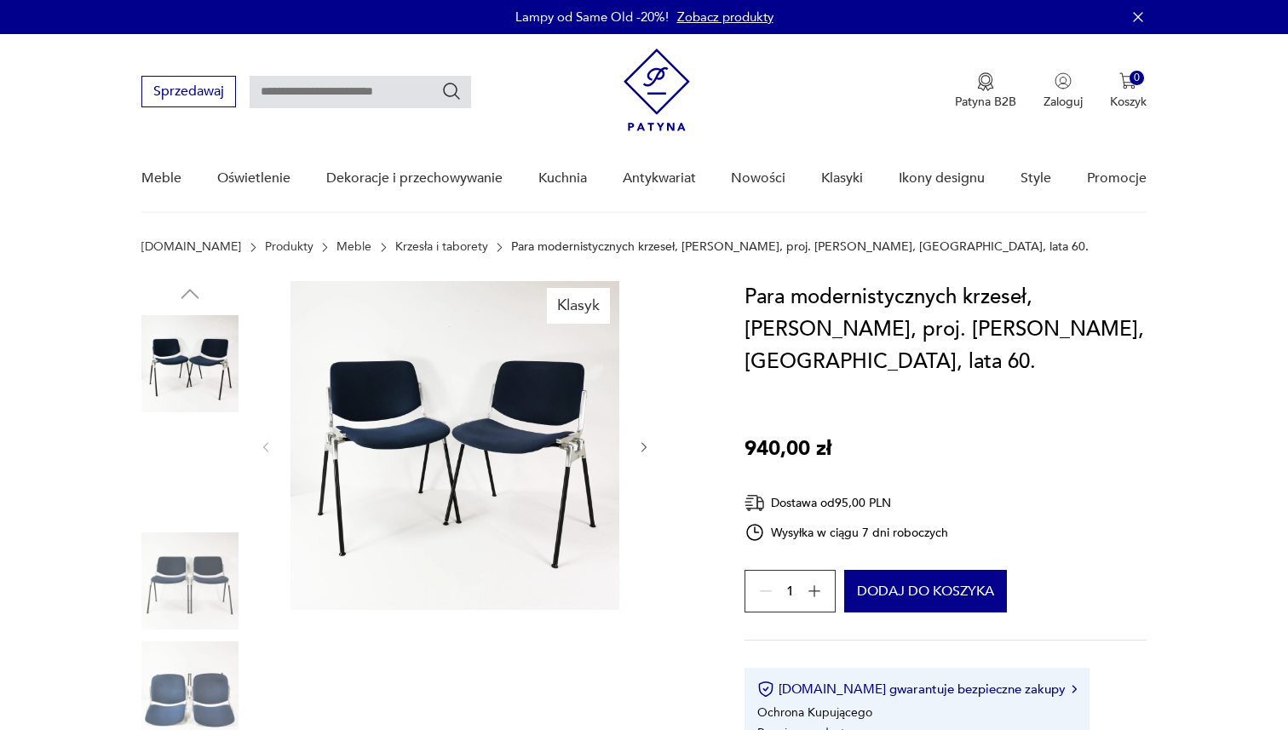 The image size is (1288, 730). What do you see at coordinates (188, 91) in the screenshot?
I see `button: Sprzedawaj` at bounding box center [188, 91].